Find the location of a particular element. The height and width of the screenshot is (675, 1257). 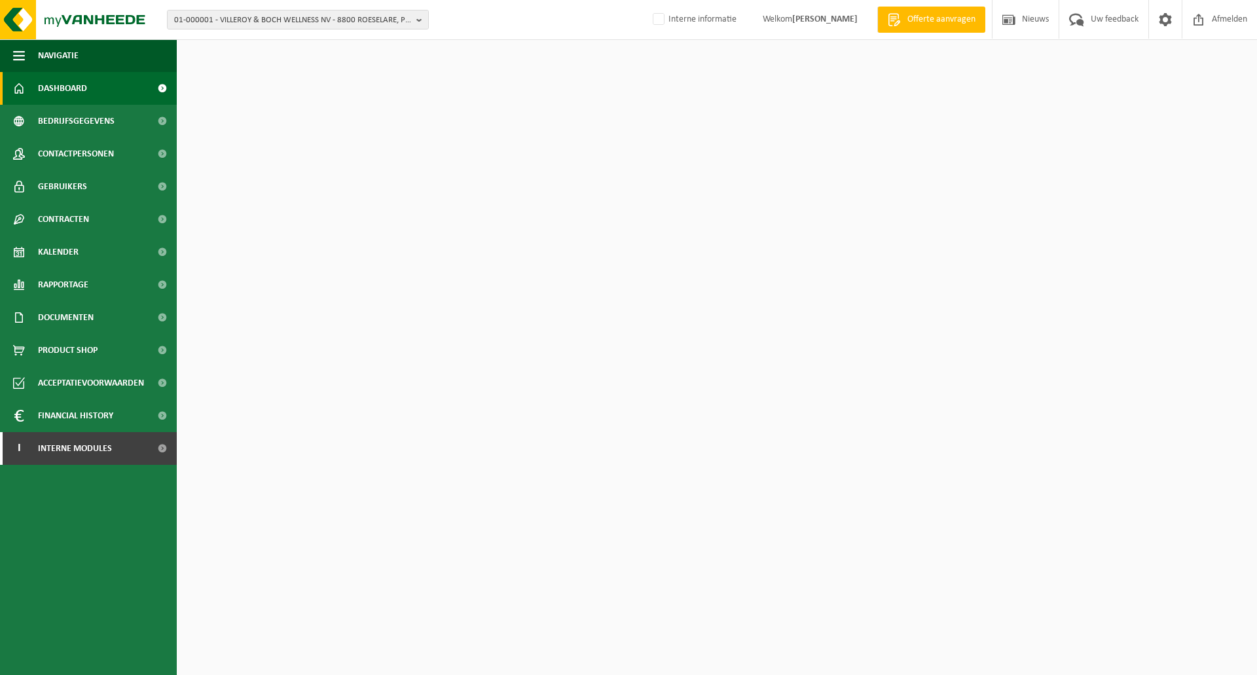

span: Toon is located at coordinates (413, 60).